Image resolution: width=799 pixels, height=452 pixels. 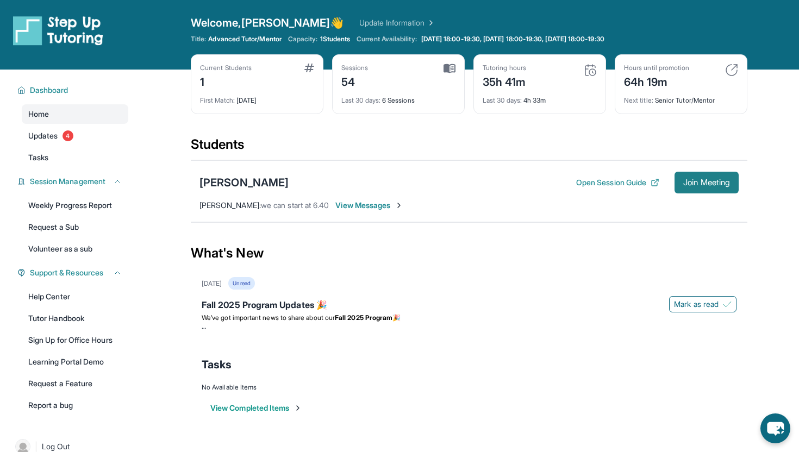 What do you see at coordinates (75, 297) in the screenshot?
I see `a: Help Center` at bounding box center [75, 297].